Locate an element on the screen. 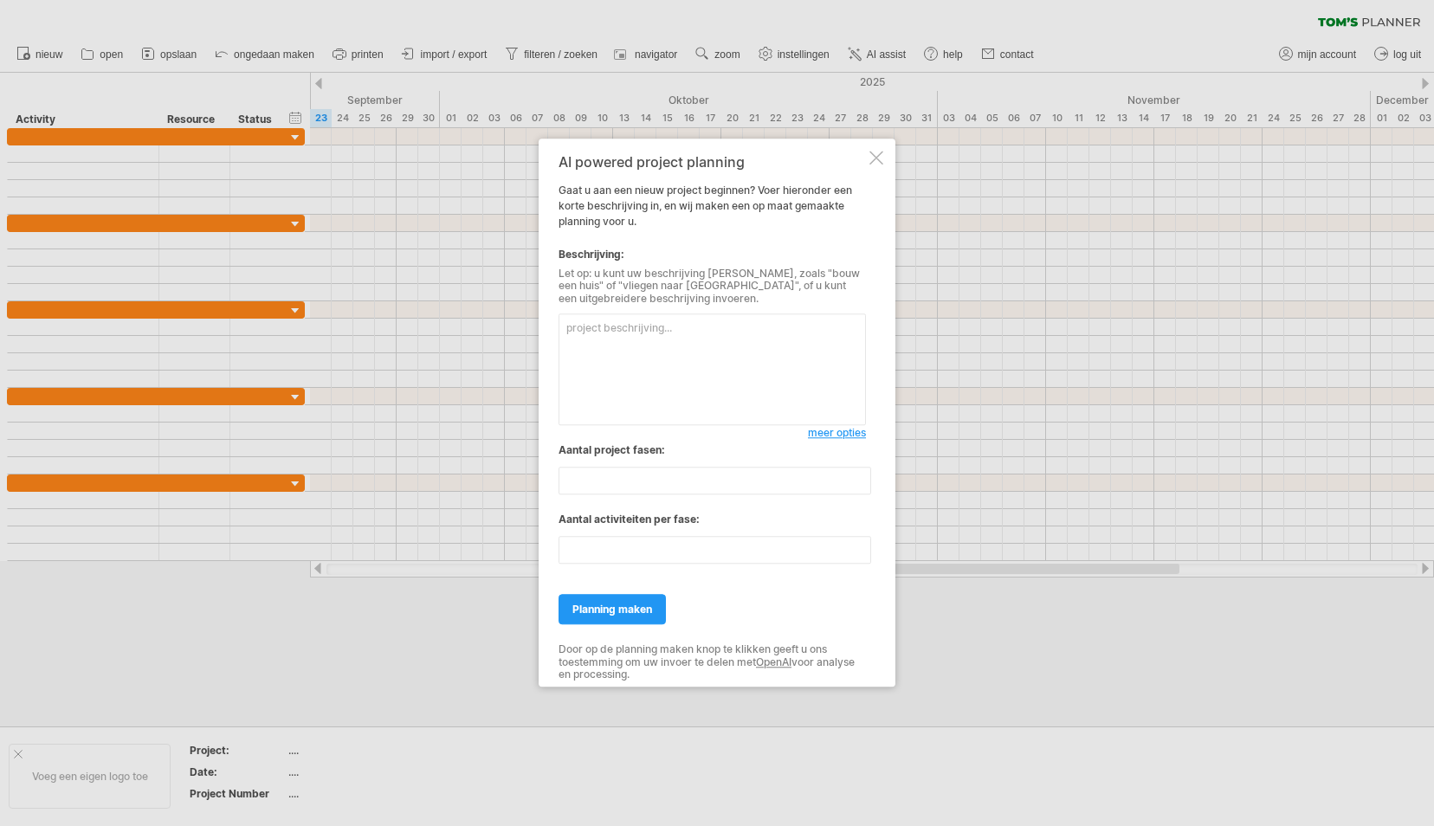 The image size is (1434, 826). span: meer opties is located at coordinates (836, 433).